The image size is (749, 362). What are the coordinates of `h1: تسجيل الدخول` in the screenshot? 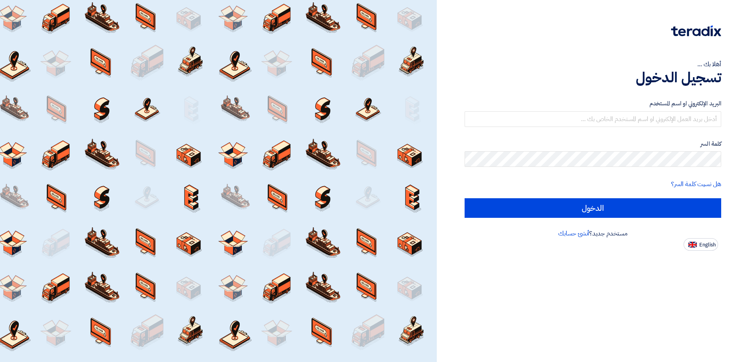 It's located at (593, 78).